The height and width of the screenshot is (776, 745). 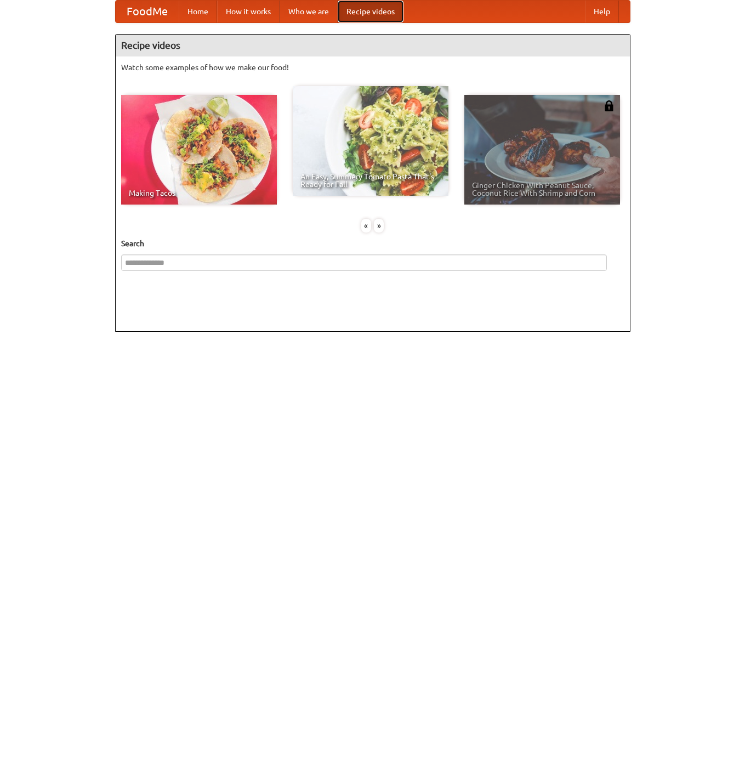 I want to click on h4: Recipe videos, so click(x=373, y=46).